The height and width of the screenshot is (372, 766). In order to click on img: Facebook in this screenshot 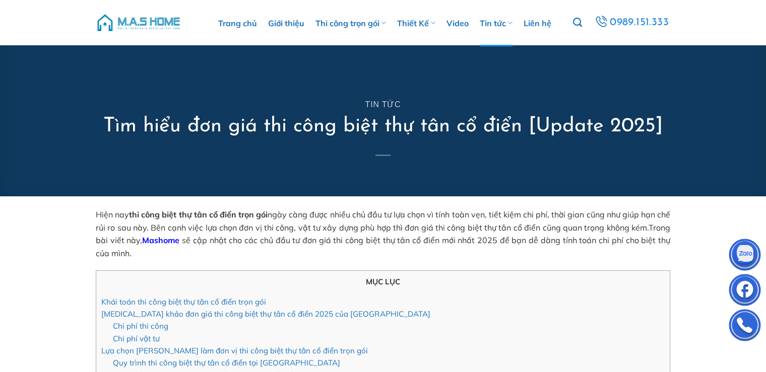, I will do `click(745, 292)`.